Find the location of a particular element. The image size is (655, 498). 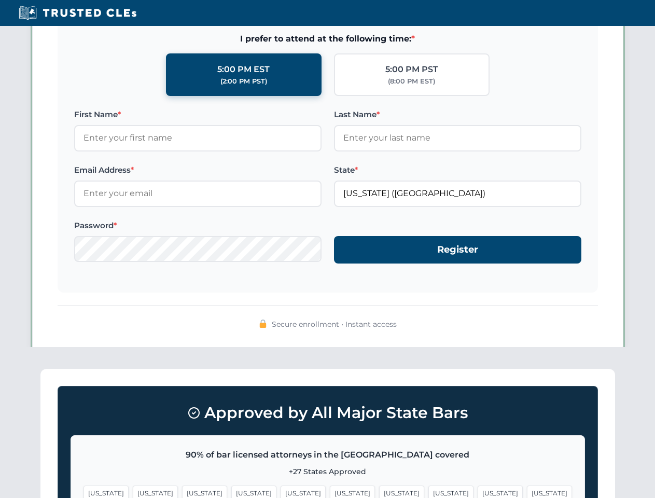

input: Enter your email is located at coordinates (198, 193).